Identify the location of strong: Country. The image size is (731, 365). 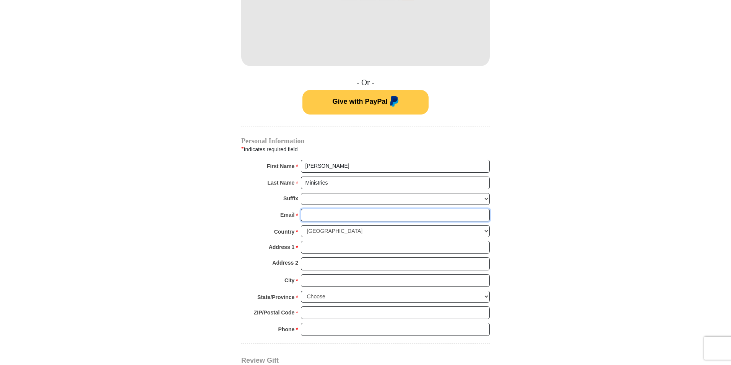
(285, 231).